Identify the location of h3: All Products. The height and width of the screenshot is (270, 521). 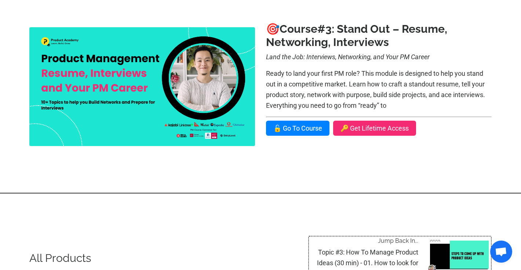
(60, 258).